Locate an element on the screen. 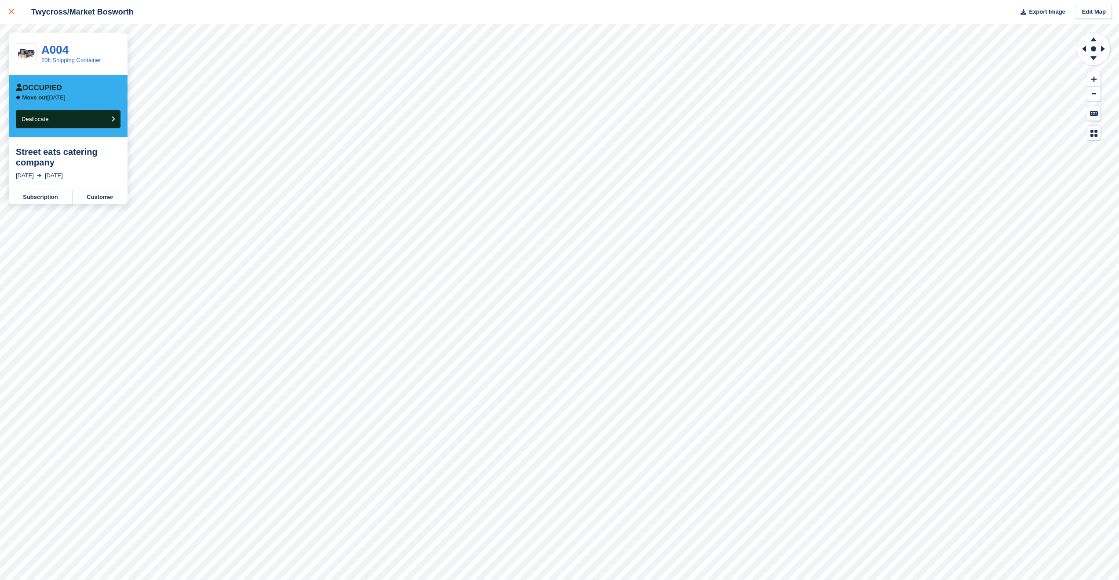 Image resolution: width=1119 pixels, height=580 pixels. span: Export Image is located at coordinates (1047, 12).